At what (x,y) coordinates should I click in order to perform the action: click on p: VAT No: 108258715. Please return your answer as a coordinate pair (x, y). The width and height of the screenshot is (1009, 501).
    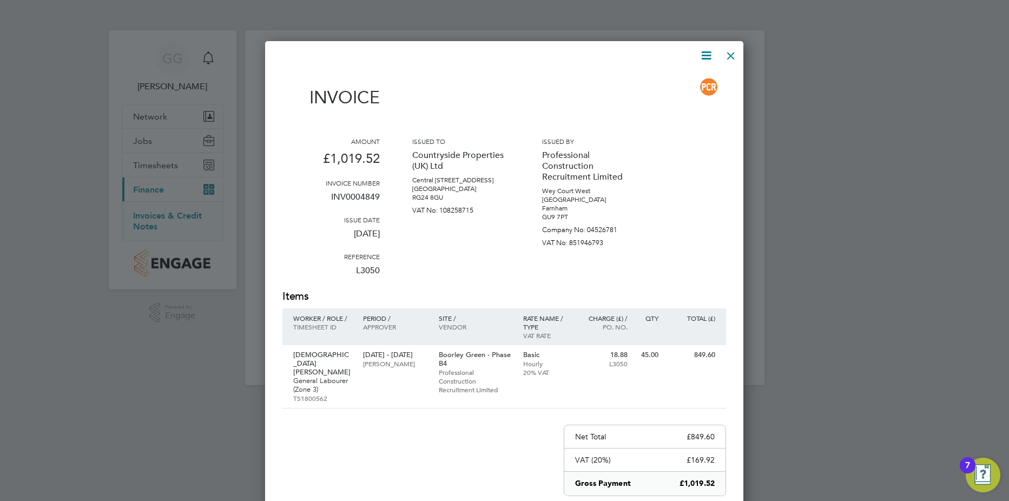
    Looking at the image, I should click on (461, 208).